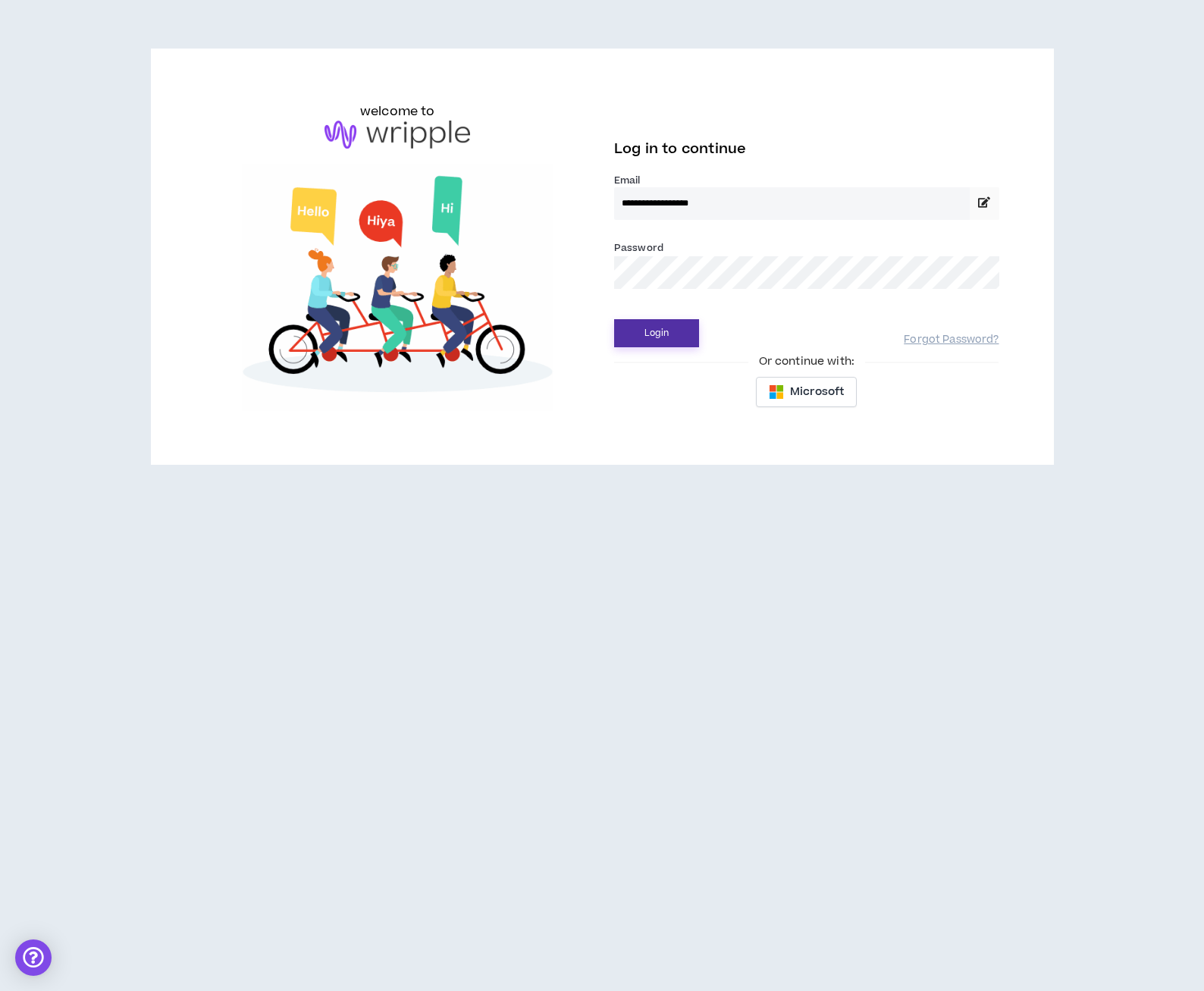  I want to click on img: Welcome to Wripple, so click(398, 288).